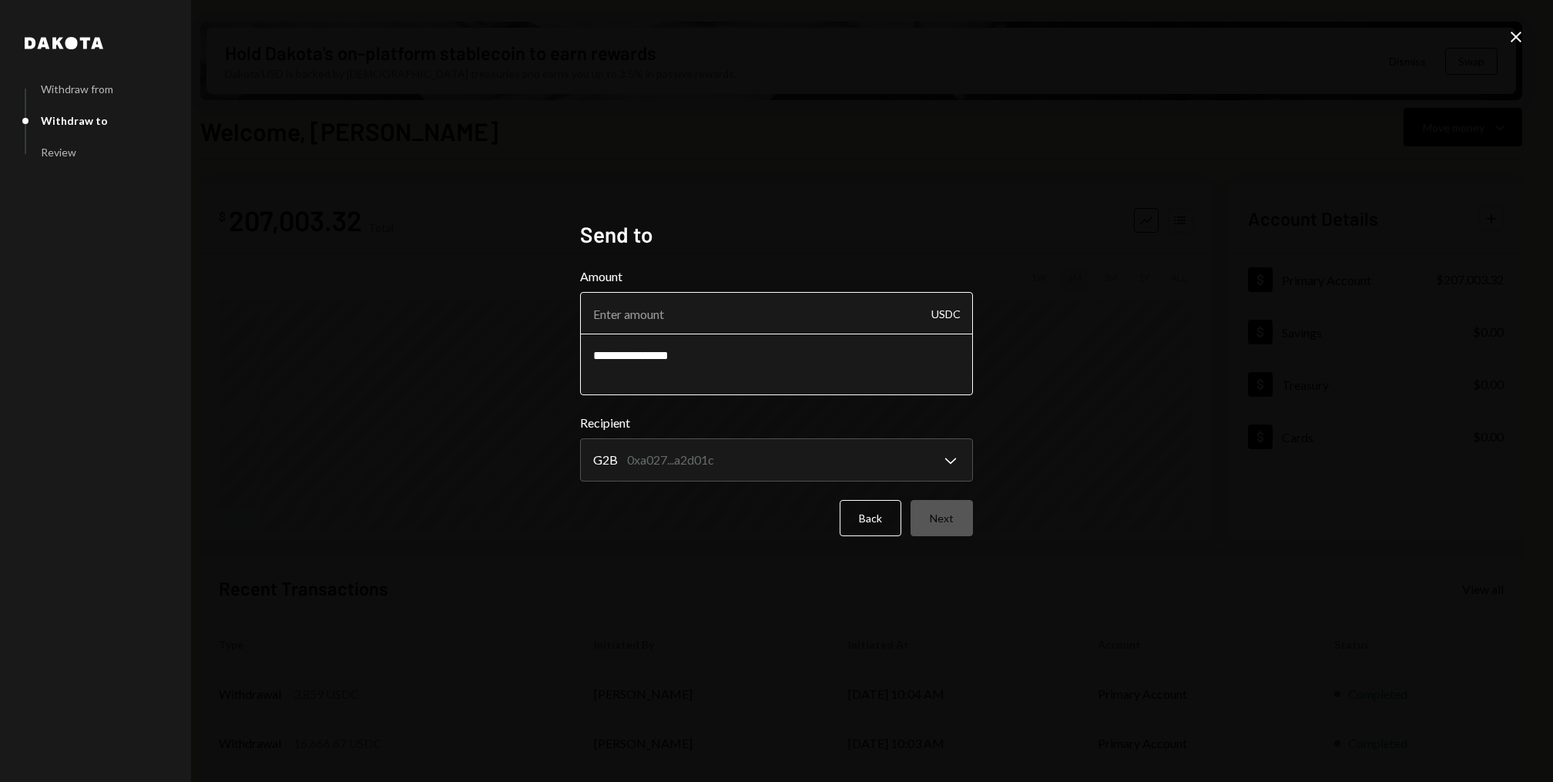 This screenshot has height=782, width=1553. I want to click on div: Withdraw from, so click(77, 89).